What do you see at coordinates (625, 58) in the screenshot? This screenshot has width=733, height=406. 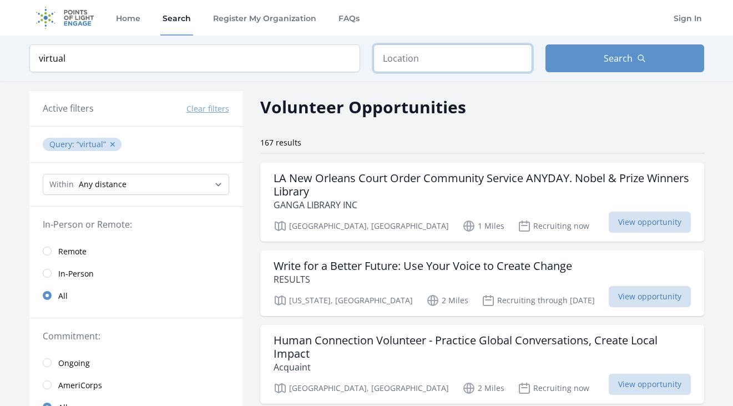 I see `button: Search` at bounding box center [625, 58].